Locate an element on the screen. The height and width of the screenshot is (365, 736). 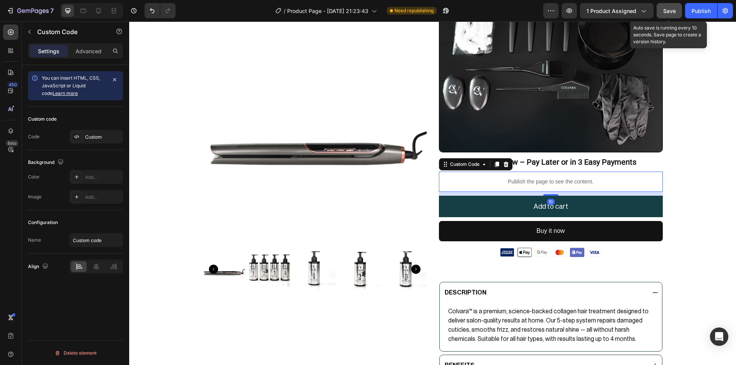
a: Learn more is located at coordinates (65, 93).